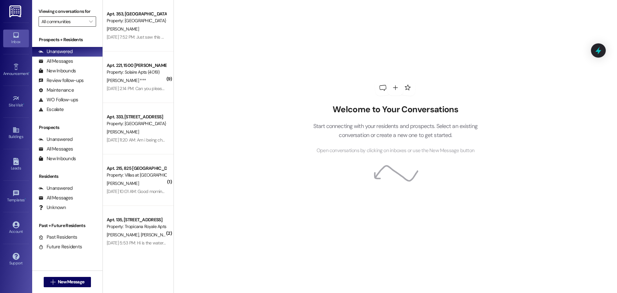  What do you see at coordinates (16, 228) in the screenshot?
I see `a: Account` at bounding box center [16, 228].